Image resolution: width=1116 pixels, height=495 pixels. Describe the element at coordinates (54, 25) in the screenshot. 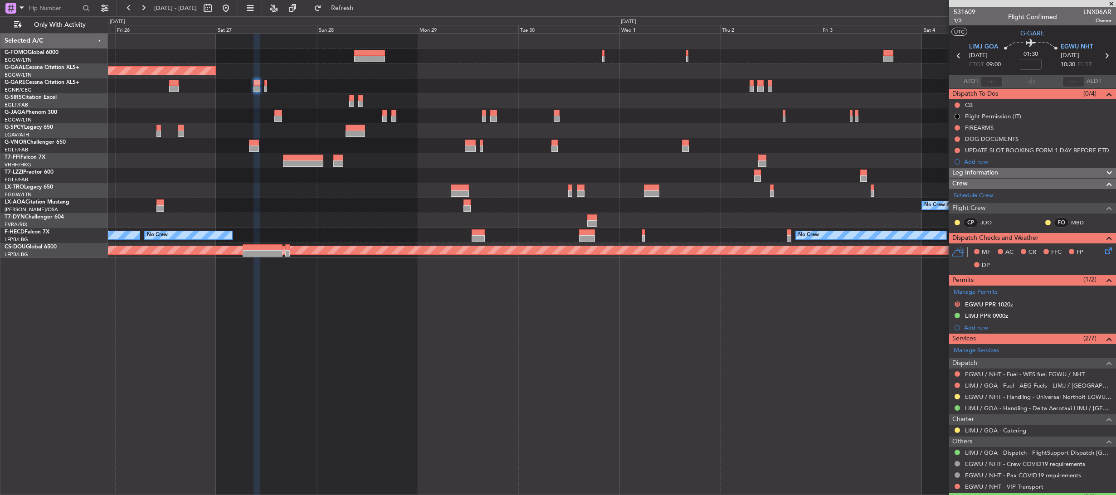

I see `button: Only With Activity` at that location.